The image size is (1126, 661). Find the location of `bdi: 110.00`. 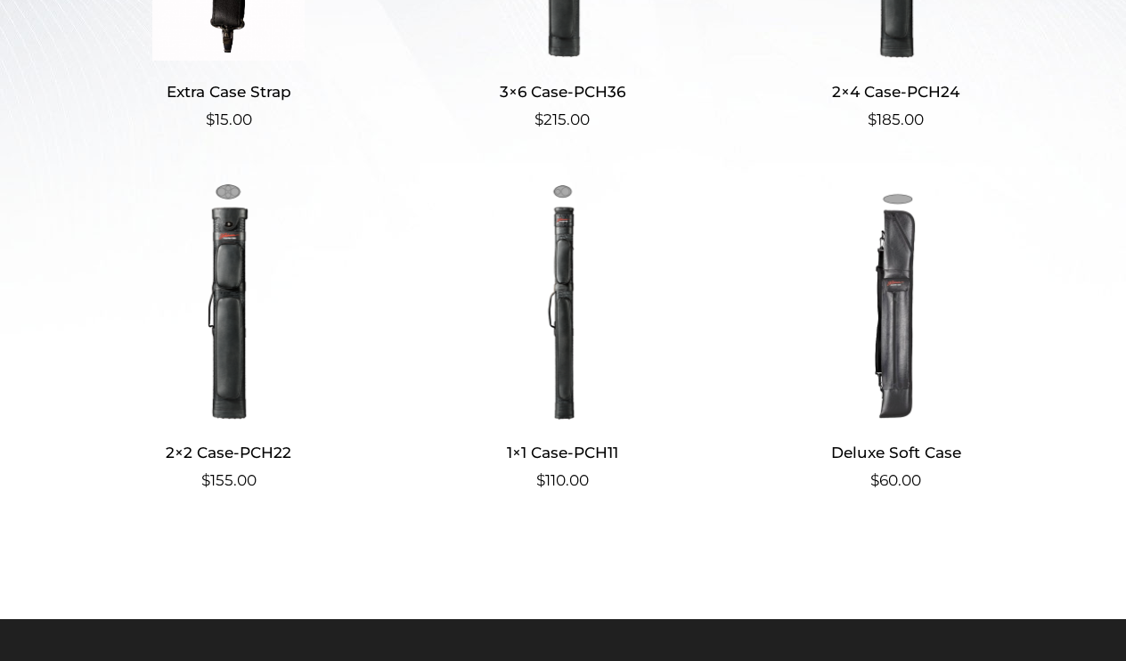

bdi: 110.00 is located at coordinates (562, 480).